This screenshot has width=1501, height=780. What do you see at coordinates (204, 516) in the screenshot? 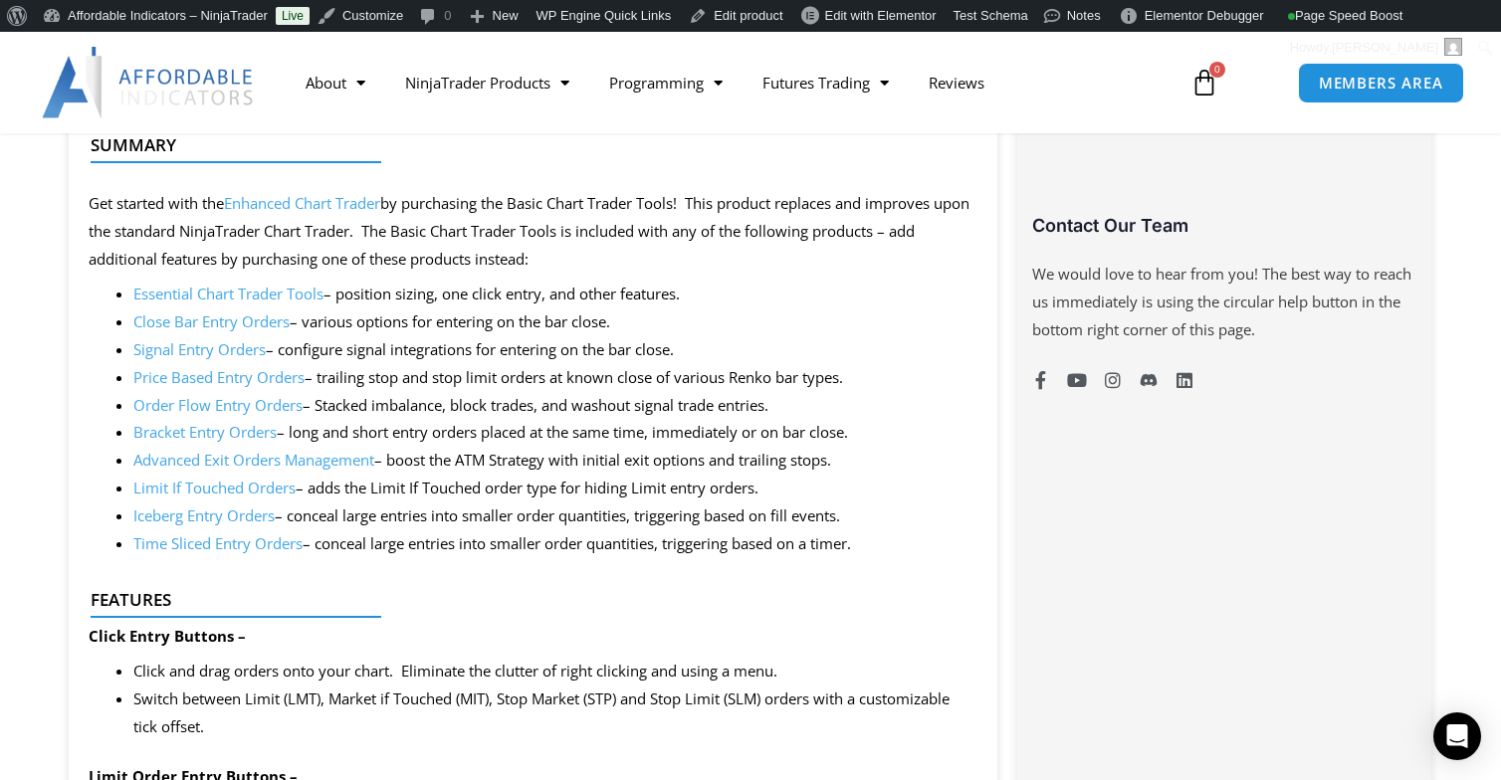
I see `a: Iceberg Entry Orders` at bounding box center [204, 516].